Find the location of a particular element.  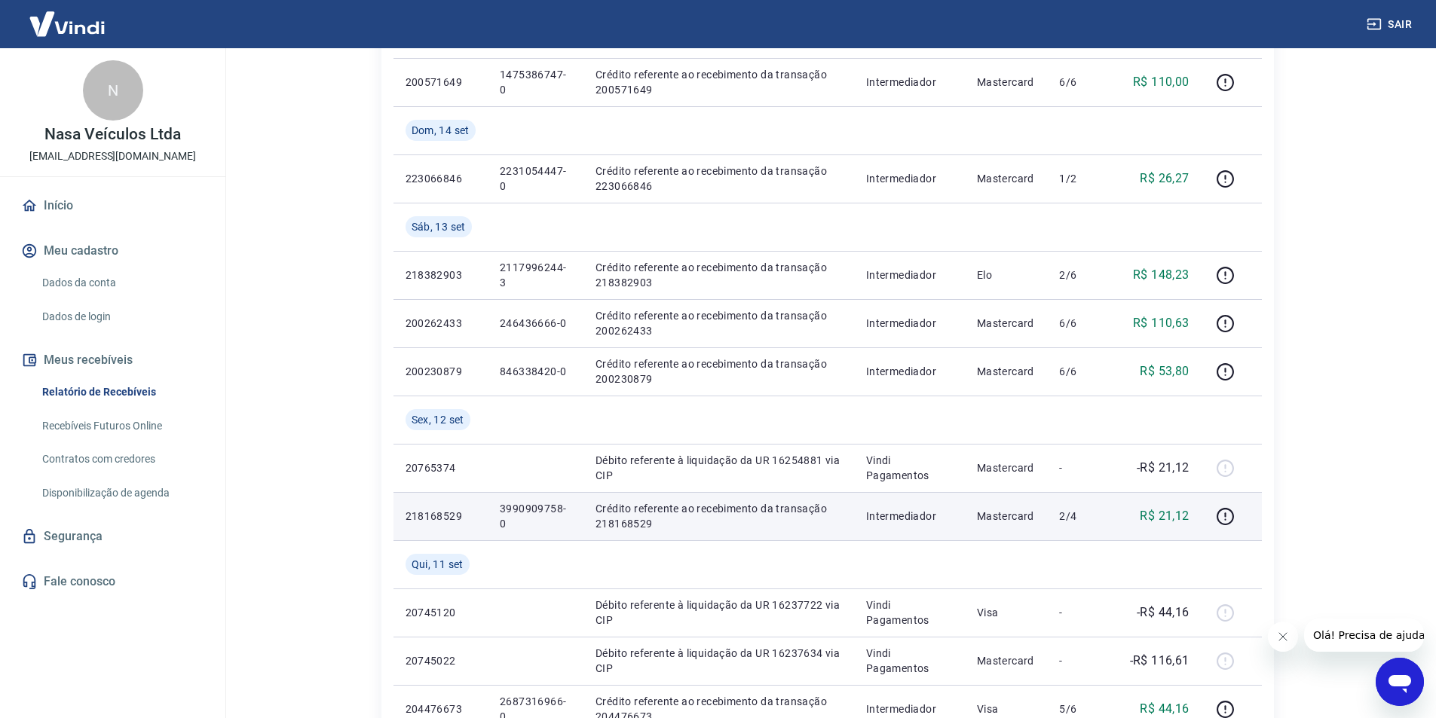

p: Crédito referente ao recebimento da transação 200571649 is located at coordinates (718, 82).